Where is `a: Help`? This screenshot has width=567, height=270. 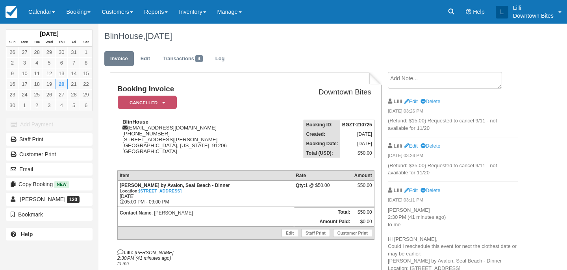 a: Help is located at coordinates (49, 234).